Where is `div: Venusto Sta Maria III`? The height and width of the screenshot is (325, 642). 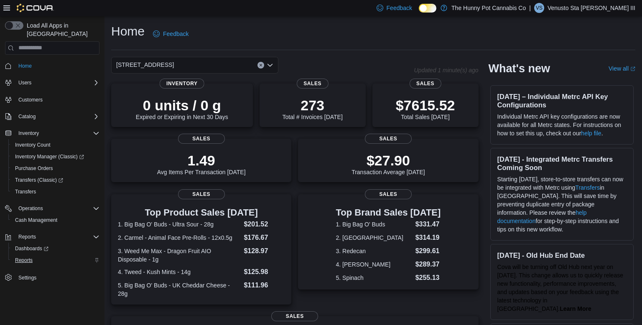 div: Venusto Sta Maria III is located at coordinates (539, 8).